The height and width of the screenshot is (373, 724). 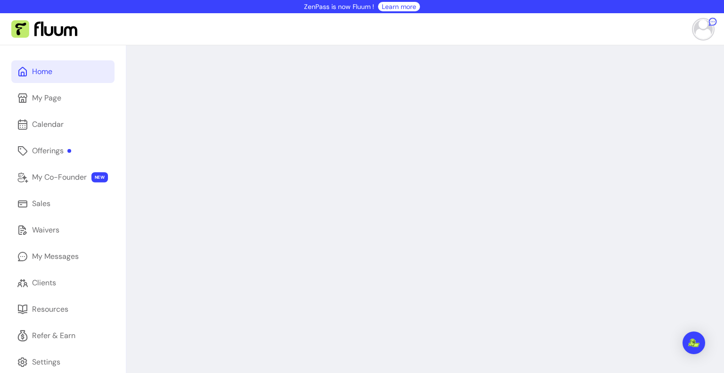 What do you see at coordinates (99, 177) in the screenshot?
I see `span: NEW` at bounding box center [99, 177].